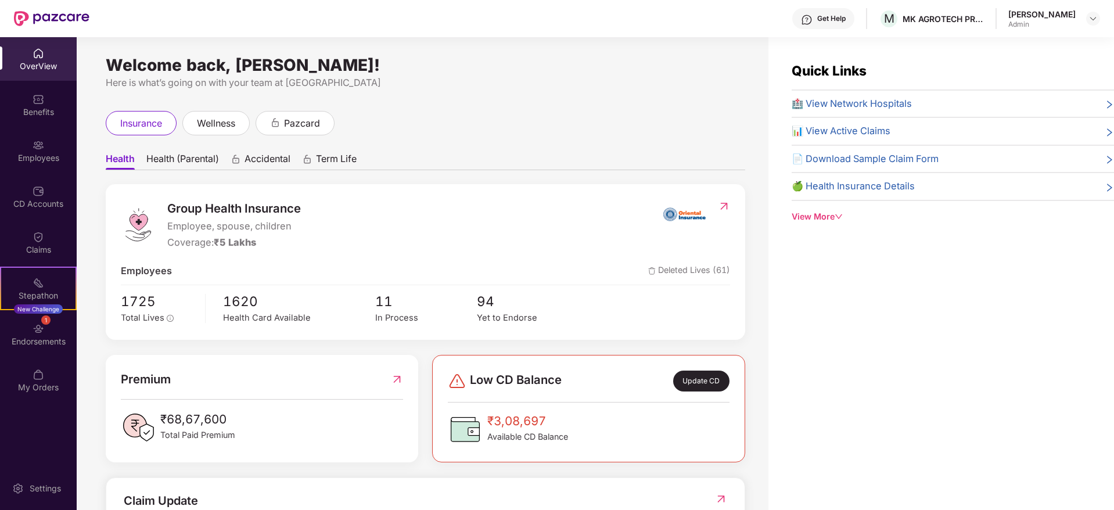 This screenshot has height=510, width=1114. I want to click on span: Premium, so click(146, 379).